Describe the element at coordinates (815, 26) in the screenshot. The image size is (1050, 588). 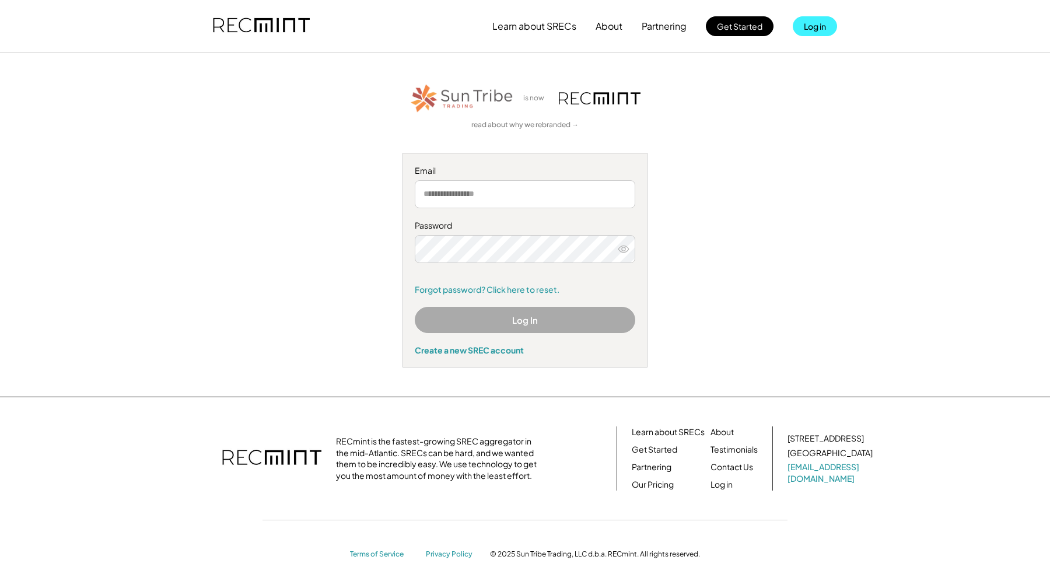
I see `button: Log in` at that location.